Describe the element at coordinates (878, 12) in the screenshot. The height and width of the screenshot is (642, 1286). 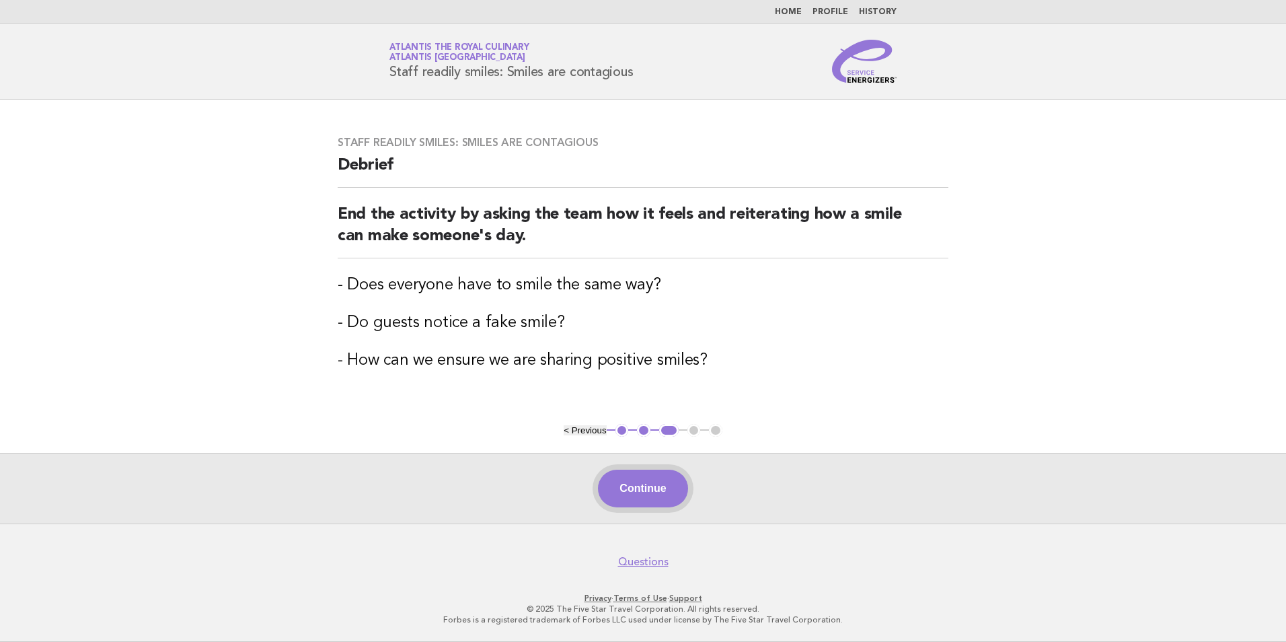
I see `a: History` at that location.